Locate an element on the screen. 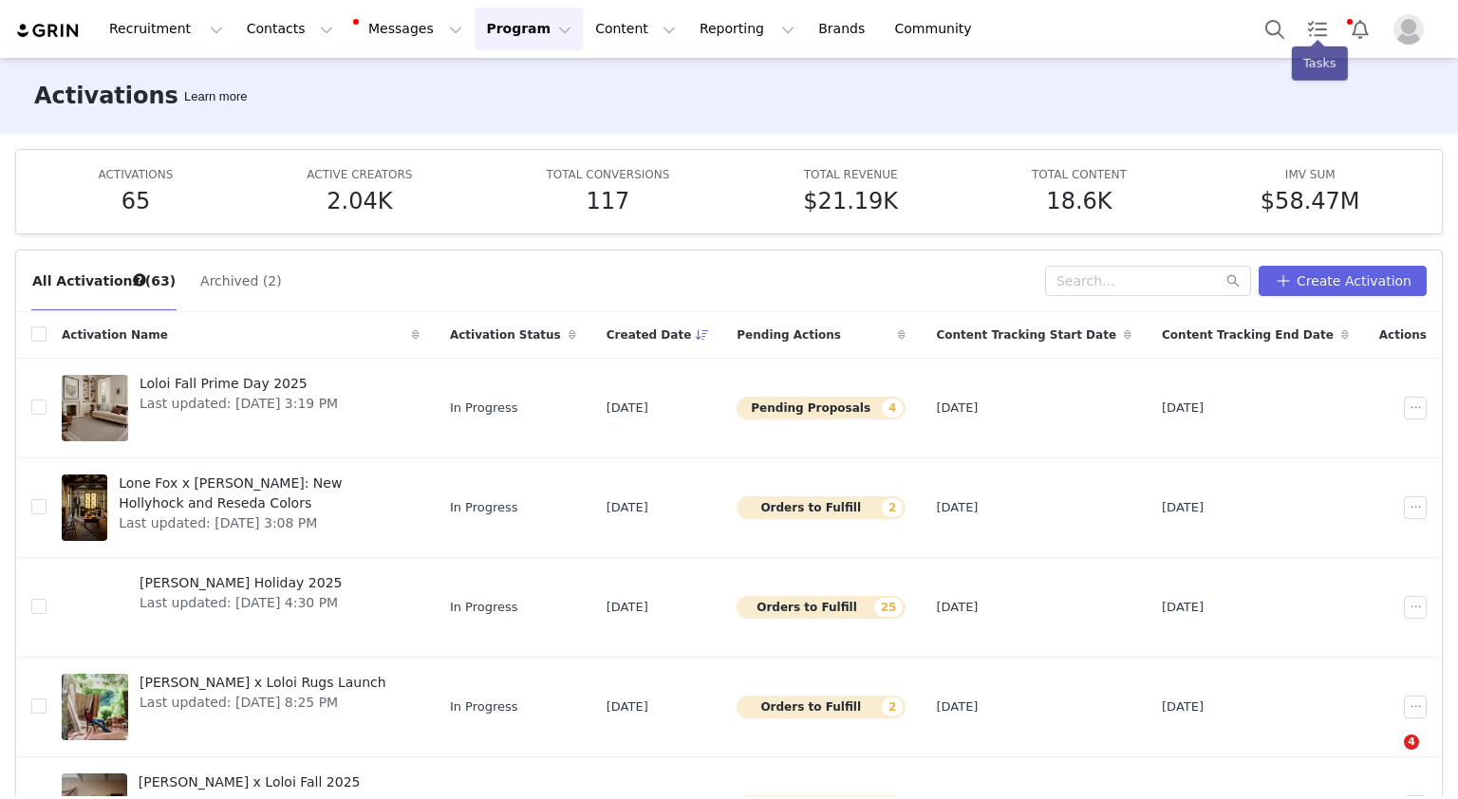 The image size is (1458, 799). button: Program is located at coordinates (529, 28).